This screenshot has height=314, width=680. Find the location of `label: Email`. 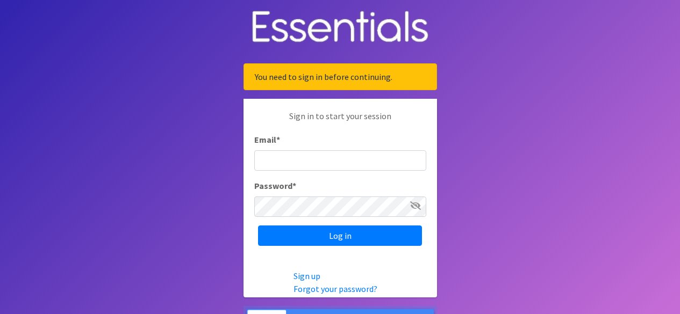

label: Email is located at coordinates (267, 140).